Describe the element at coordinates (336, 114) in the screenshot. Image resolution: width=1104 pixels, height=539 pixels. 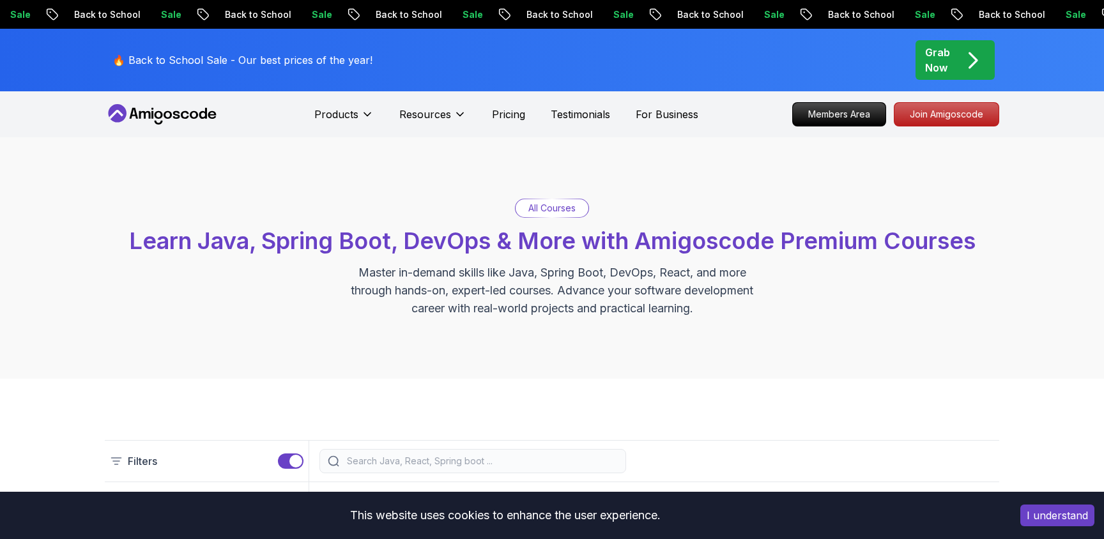
I see `p: Products` at that location.